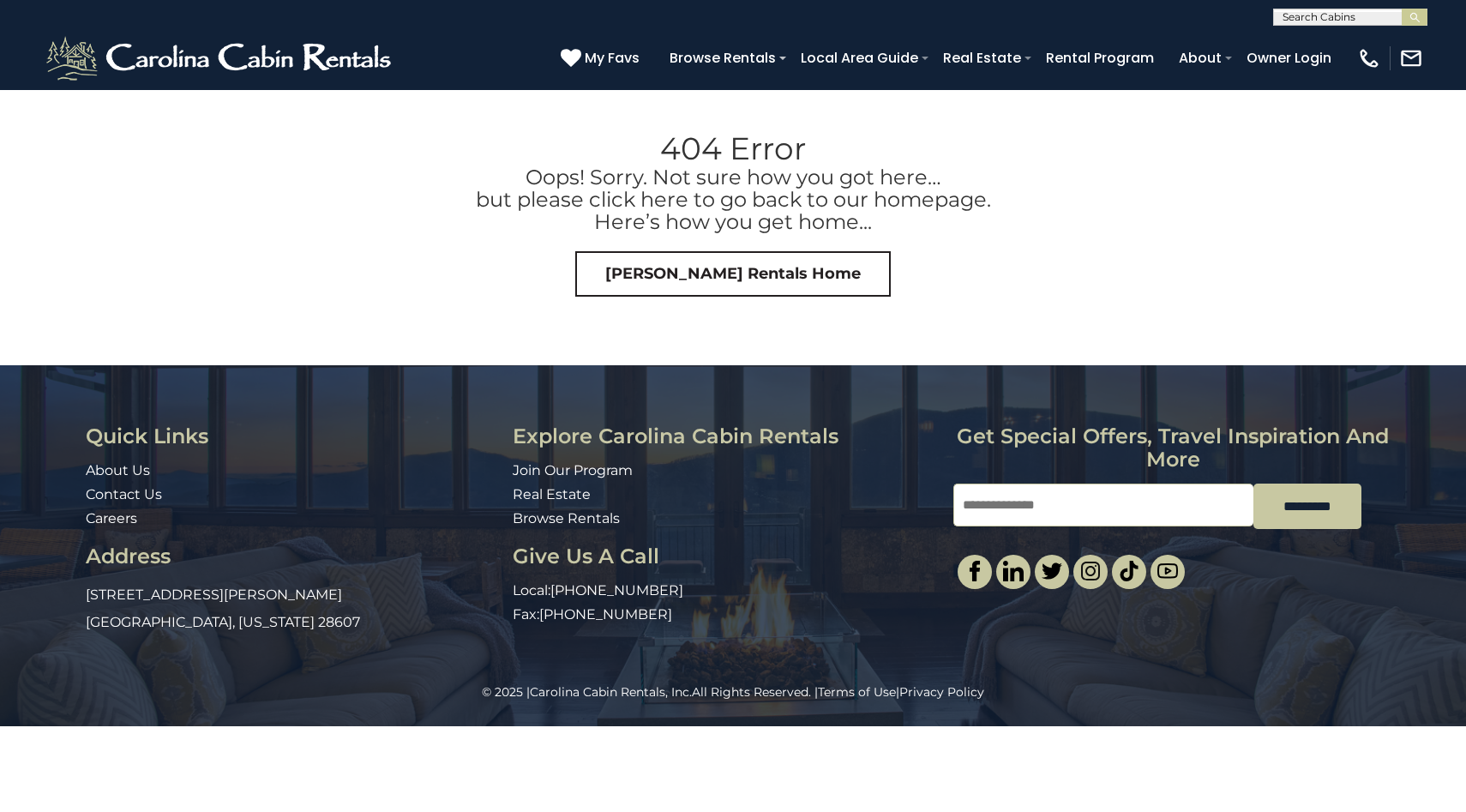  I want to click on img: White-1-2.png, so click(220, 58).